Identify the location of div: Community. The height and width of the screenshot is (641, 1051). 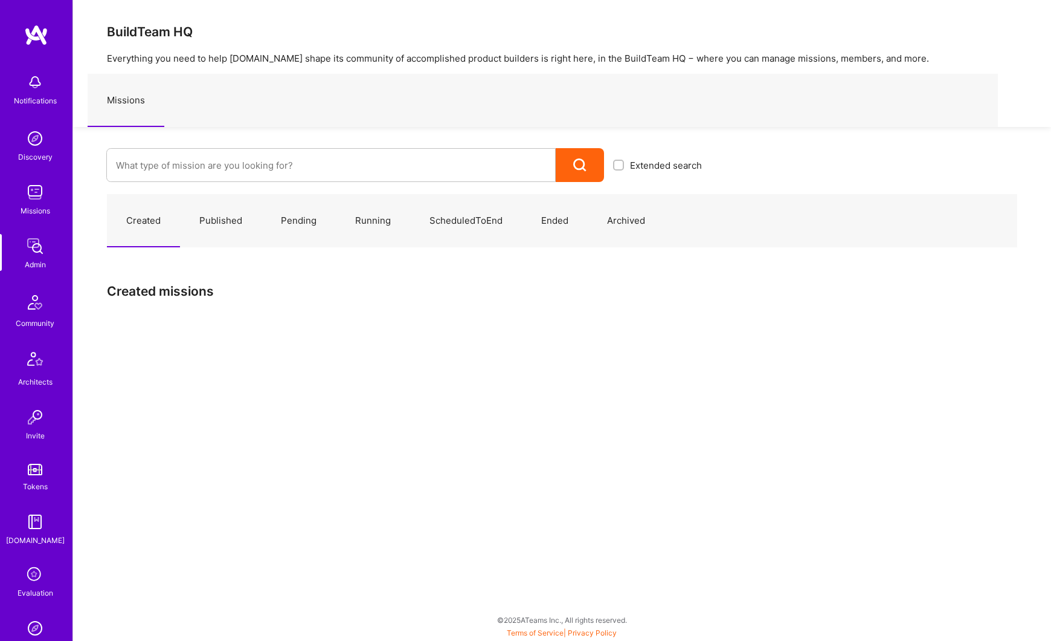
(35, 323).